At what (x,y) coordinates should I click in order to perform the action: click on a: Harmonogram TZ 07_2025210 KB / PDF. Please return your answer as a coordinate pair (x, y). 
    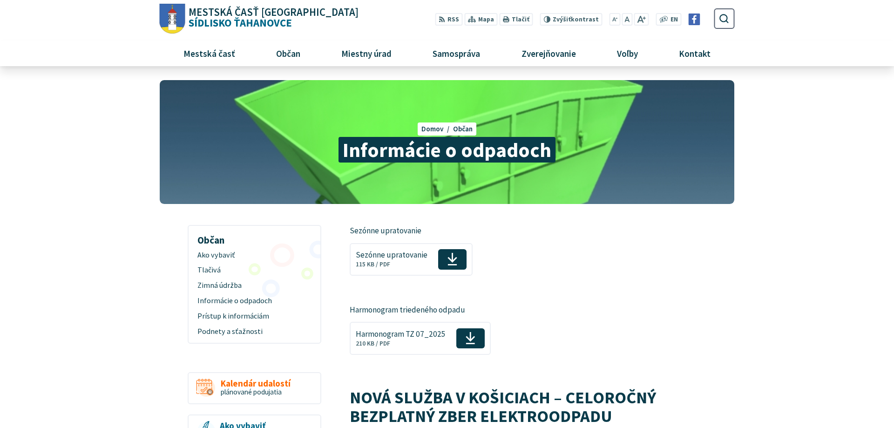
    Looking at the image, I should click on (420, 338).